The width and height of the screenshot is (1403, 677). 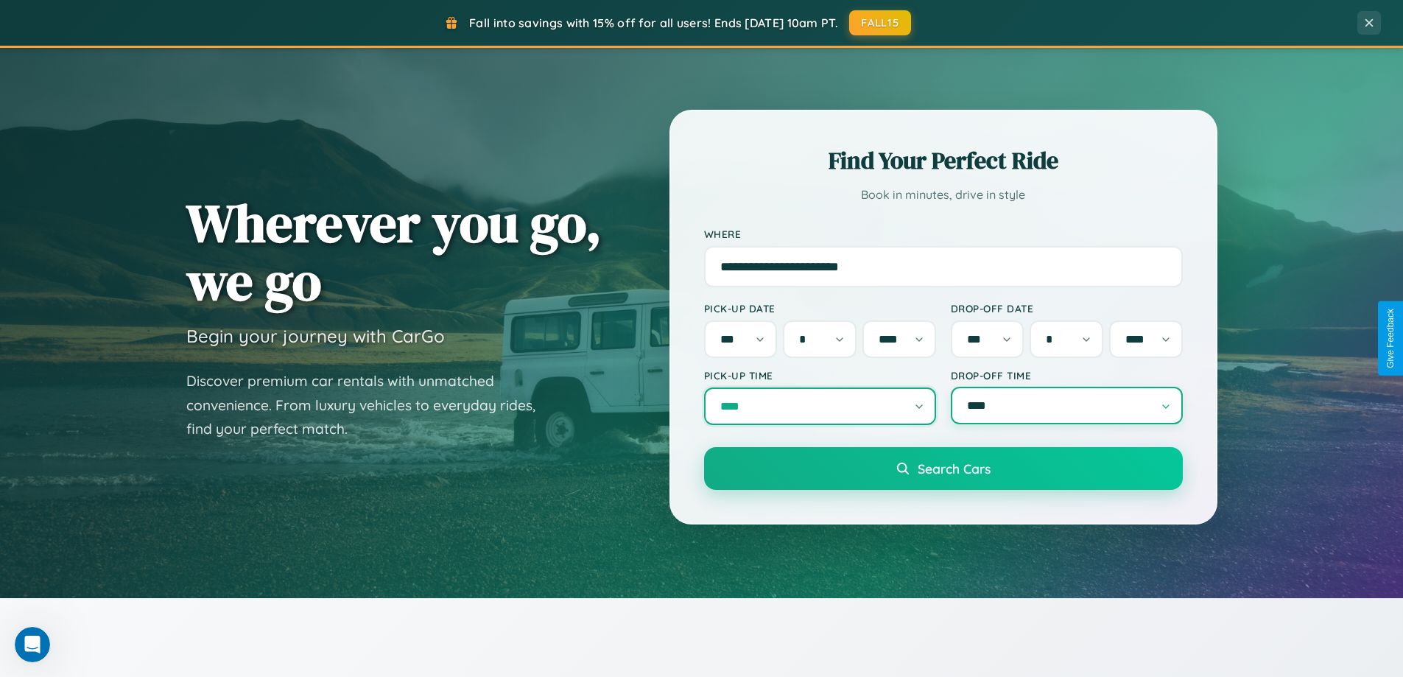 I want to click on label: Pick-up Time, so click(x=820, y=375).